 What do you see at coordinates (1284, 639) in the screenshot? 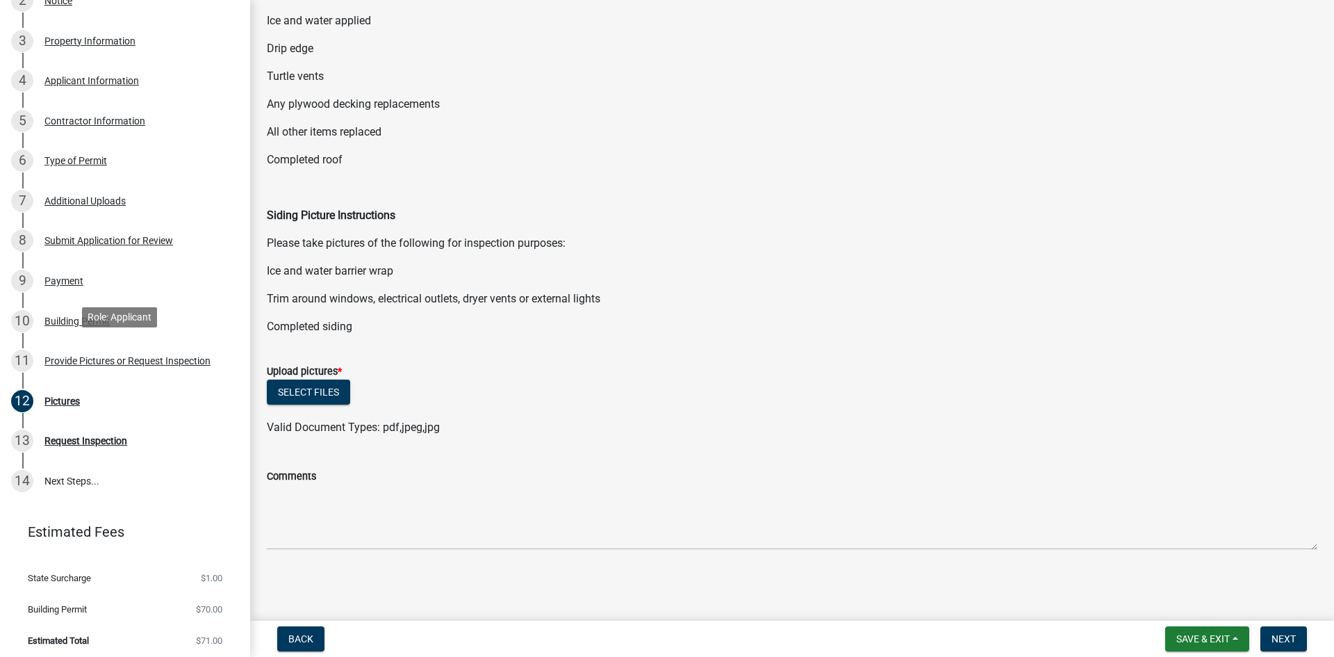
I see `span: Next` at bounding box center [1284, 639].